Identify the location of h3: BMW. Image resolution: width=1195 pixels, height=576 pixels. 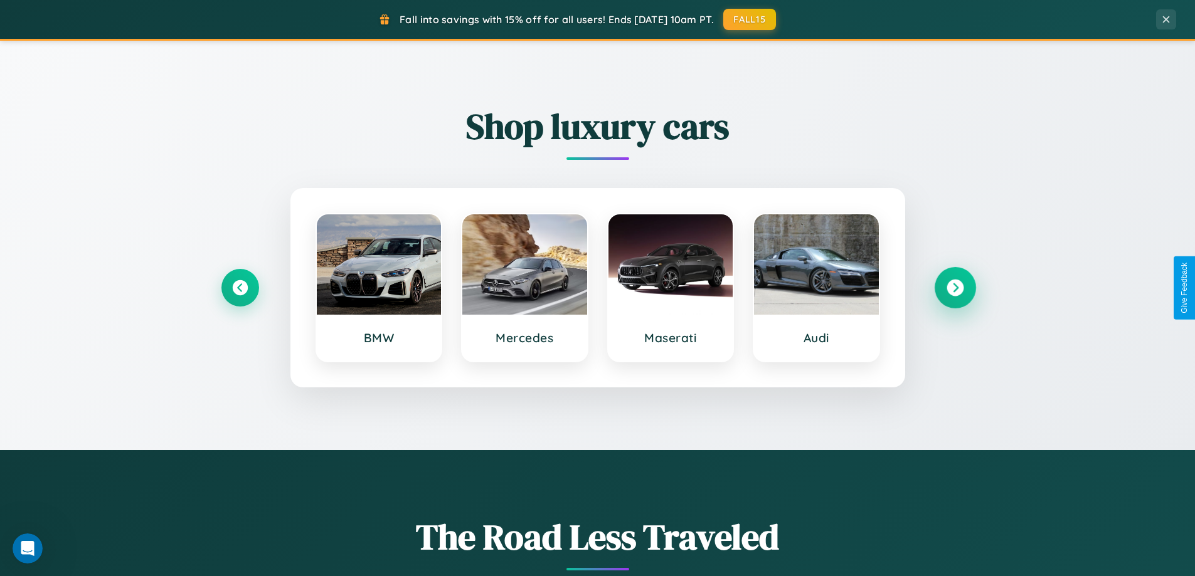
(379, 338).